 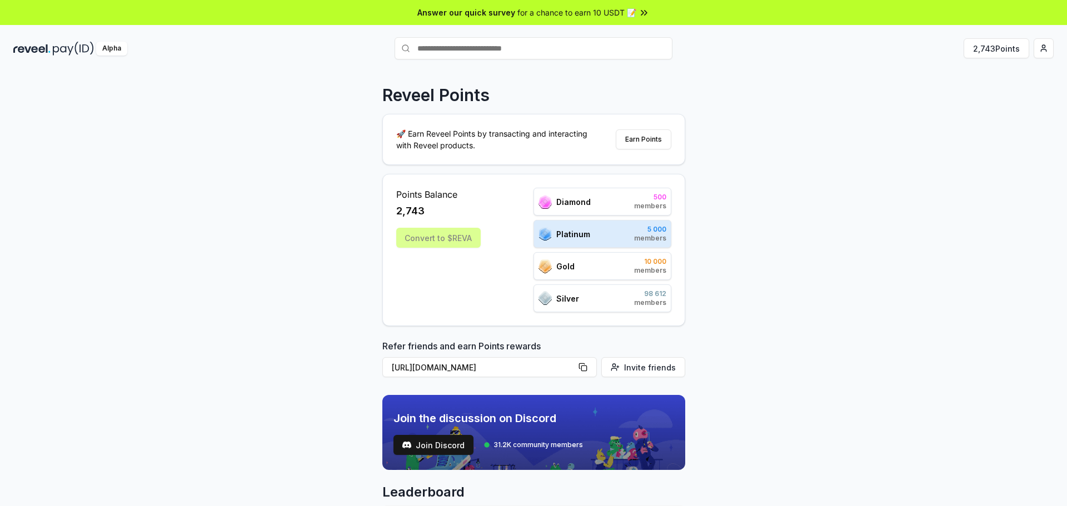 What do you see at coordinates (440, 445) in the screenshot?
I see `span: Join Discord` at bounding box center [440, 445].